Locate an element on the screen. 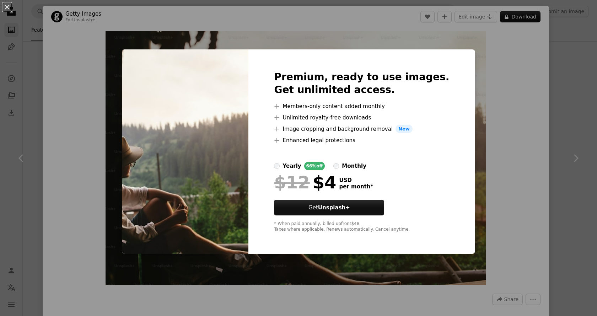 This screenshot has width=597, height=316. div: 66% off is located at coordinates (315, 166).